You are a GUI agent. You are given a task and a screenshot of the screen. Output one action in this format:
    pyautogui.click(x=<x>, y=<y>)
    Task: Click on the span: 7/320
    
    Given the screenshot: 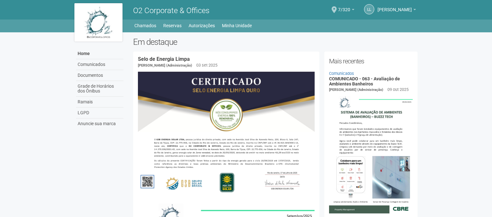 What is the action you would take?
    pyautogui.click(x=344, y=6)
    